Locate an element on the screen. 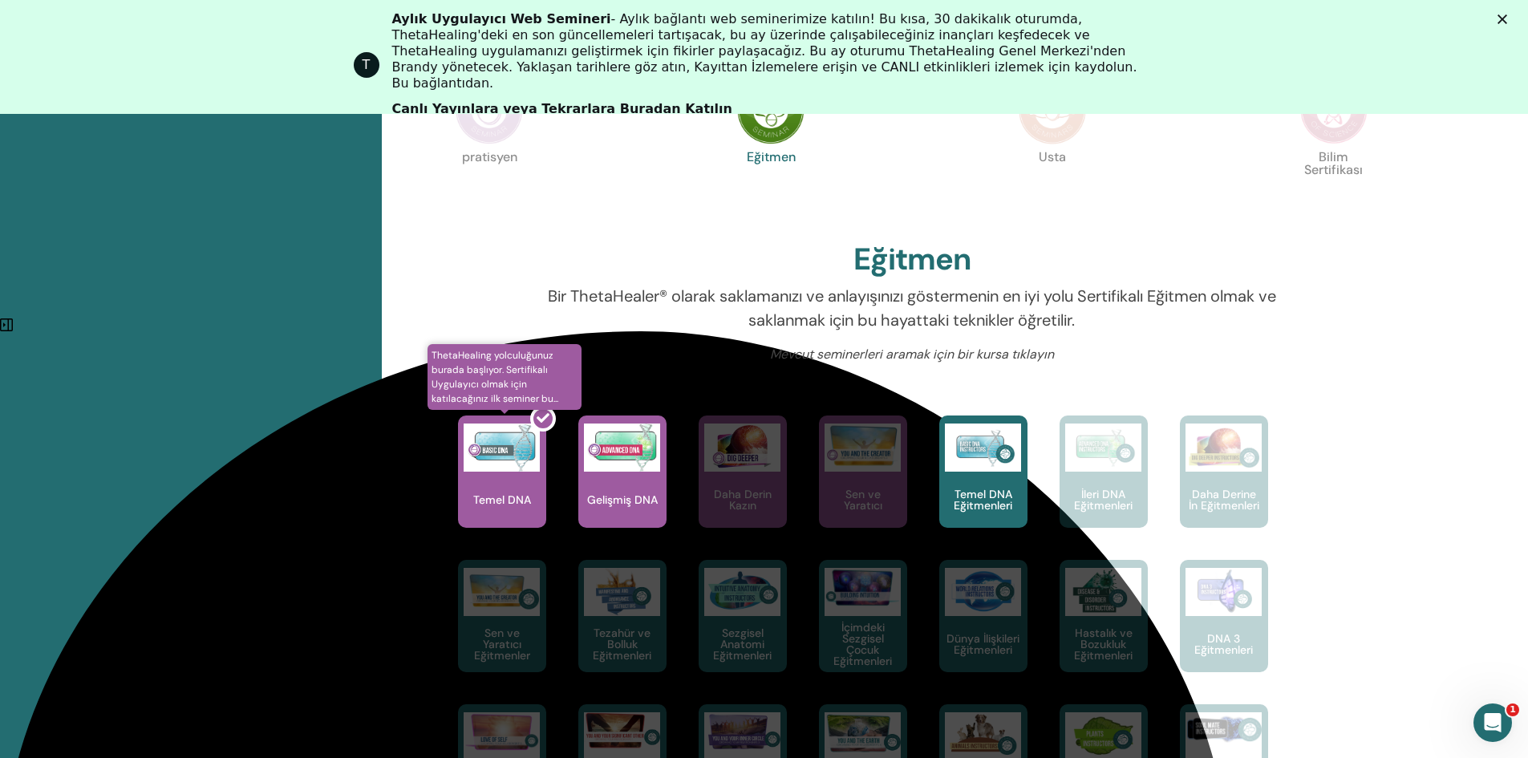 The width and height of the screenshot is (1528, 758). font: Bilim Sertifikası is located at coordinates (1333, 163).